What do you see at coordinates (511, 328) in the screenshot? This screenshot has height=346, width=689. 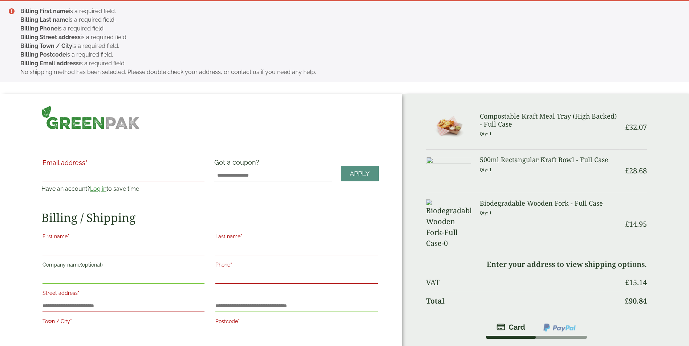 I see `img: stripe.png` at bounding box center [511, 328].